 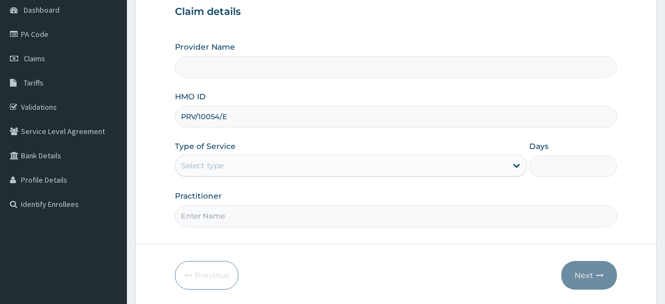 What do you see at coordinates (205, 146) in the screenshot?
I see `label: Type of Service` at bounding box center [205, 146].